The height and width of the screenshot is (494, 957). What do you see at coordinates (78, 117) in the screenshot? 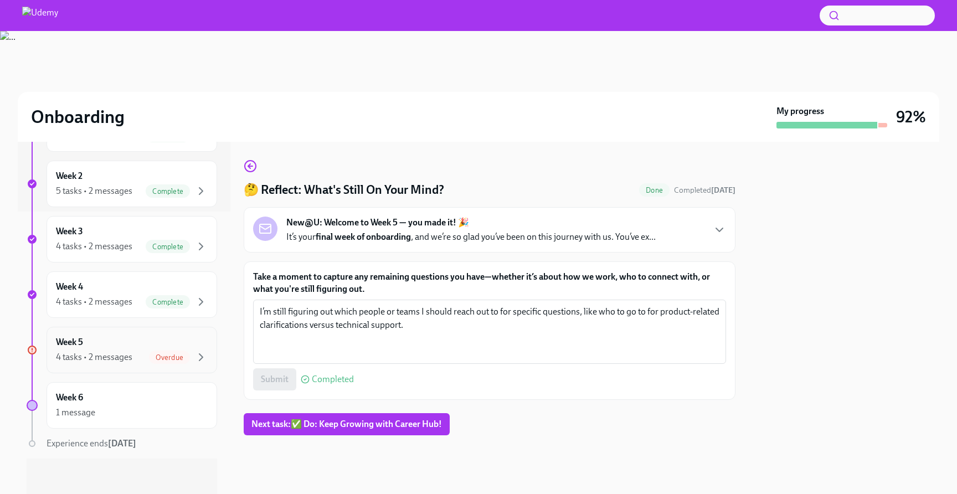
I see `h2: Onboarding` at bounding box center [78, 117].